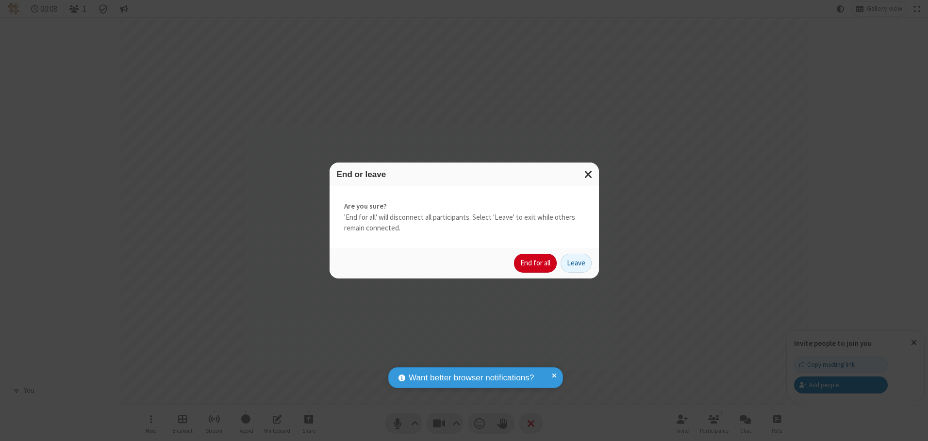  I want to click on button: End for all, so click(535, 264).